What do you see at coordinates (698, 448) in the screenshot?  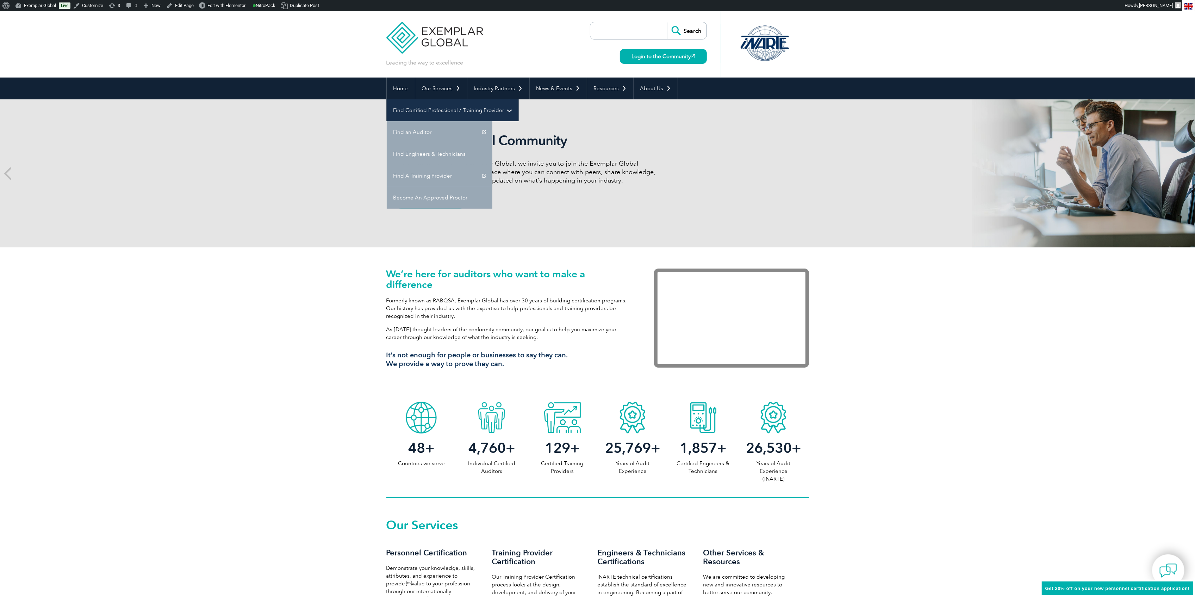 I see `span: 1,857` at bounding box center [698, 448].